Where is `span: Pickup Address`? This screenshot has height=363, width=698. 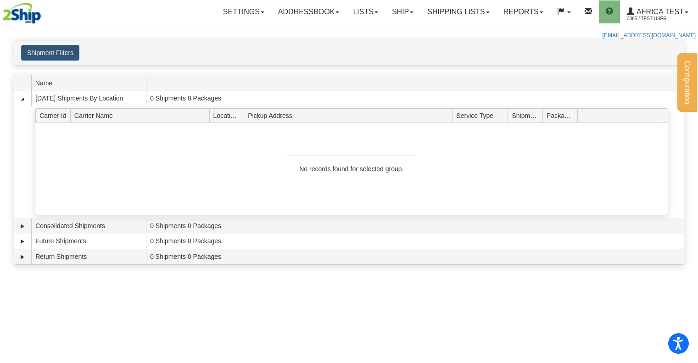
span: Pickup Address is located at coordinates (350, 115).